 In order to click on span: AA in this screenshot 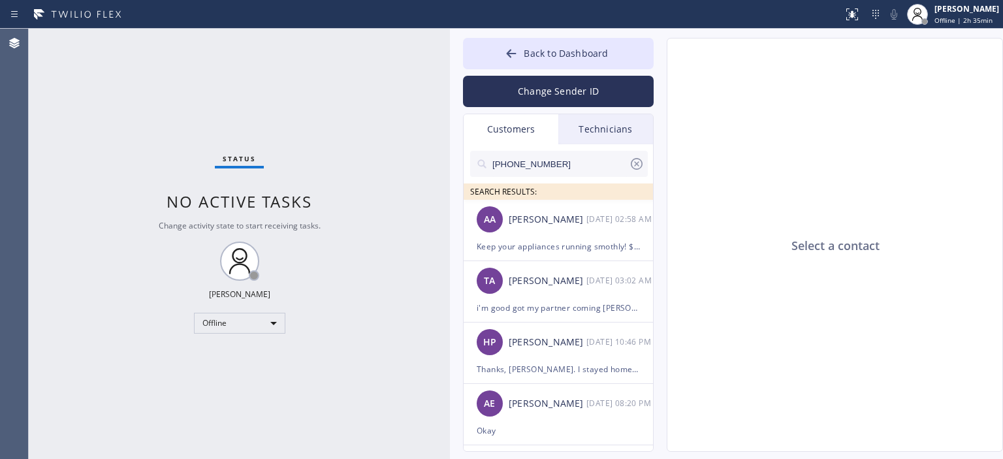, I will do `click(490, 219)`.